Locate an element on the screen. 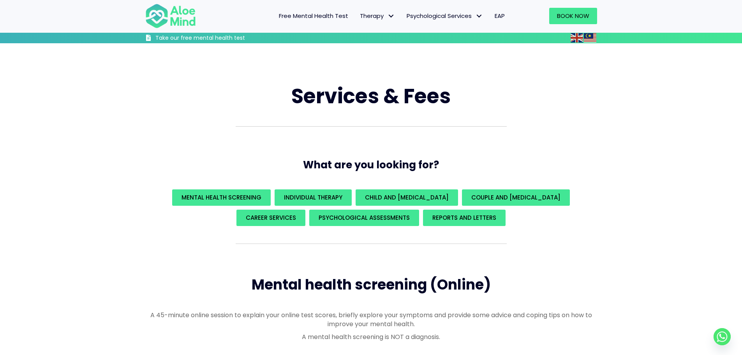 The image size is (742, 355). a: EAP is located at coordinates (499, 16).